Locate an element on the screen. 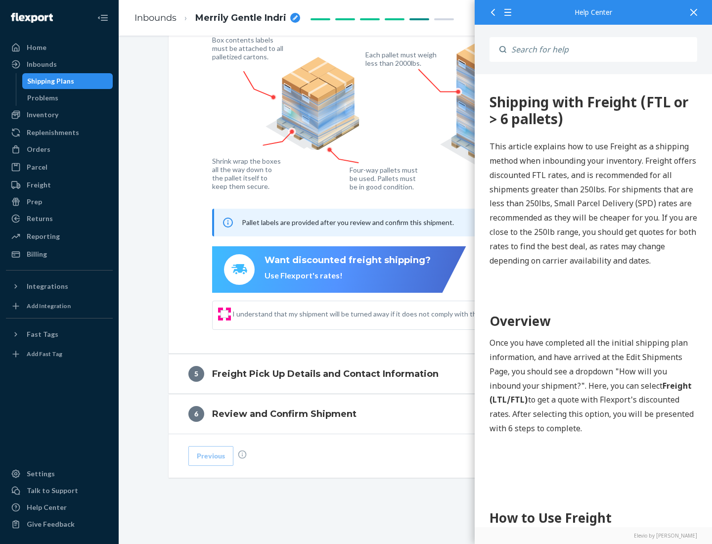 Image resolution: width=712 pixels, height=544 pixels. button: 6Review and Confirm Shipment is located at coordinates (416, 414).